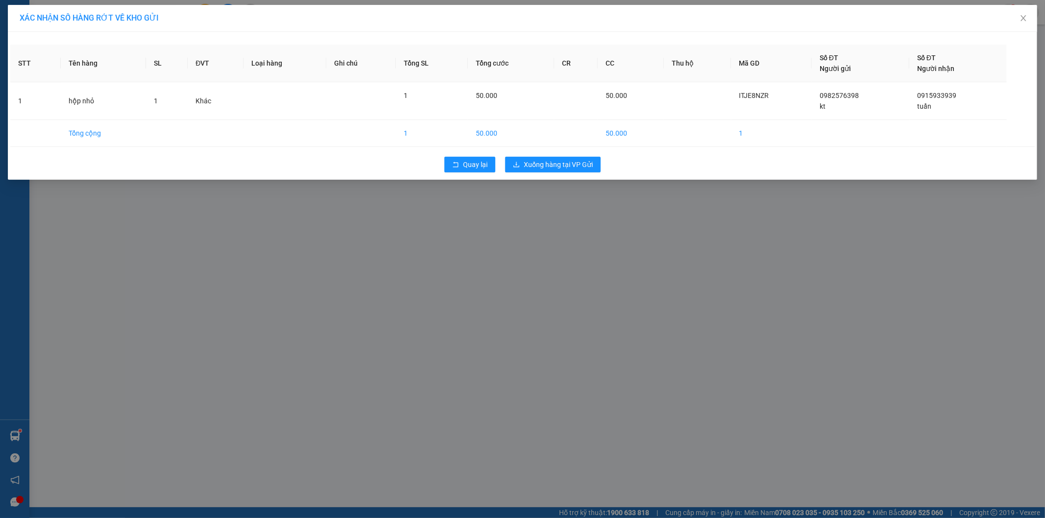 The height and width of the screenshot is (518, 1045). I want to click on span: Người nhận, so click(936, 69).